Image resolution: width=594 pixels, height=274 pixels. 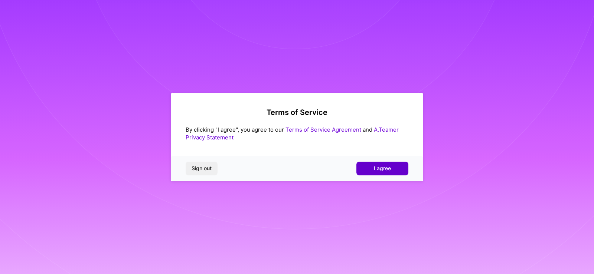 I want to click on div: By clicking "I agree", you agree to our and, so click(x=297, y=134).